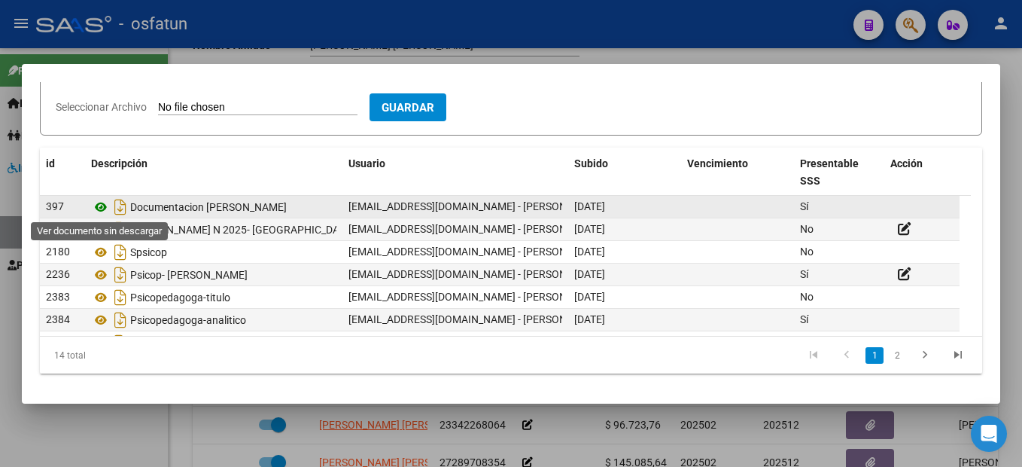 The width and height of the screenshot is (1022, 467). Describe the element at coordinates (214, 172) in the screenshot. I see `datatable-header-cell: Descripción` at that location.